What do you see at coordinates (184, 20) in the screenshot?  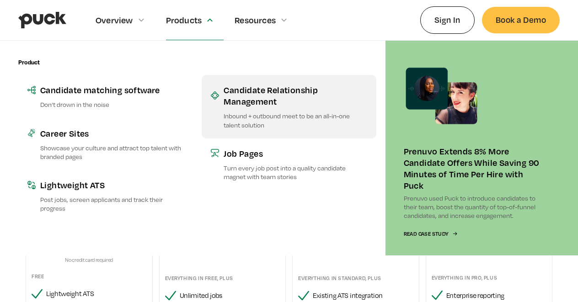 I see `div: Products` at bounding box center [184, 20].